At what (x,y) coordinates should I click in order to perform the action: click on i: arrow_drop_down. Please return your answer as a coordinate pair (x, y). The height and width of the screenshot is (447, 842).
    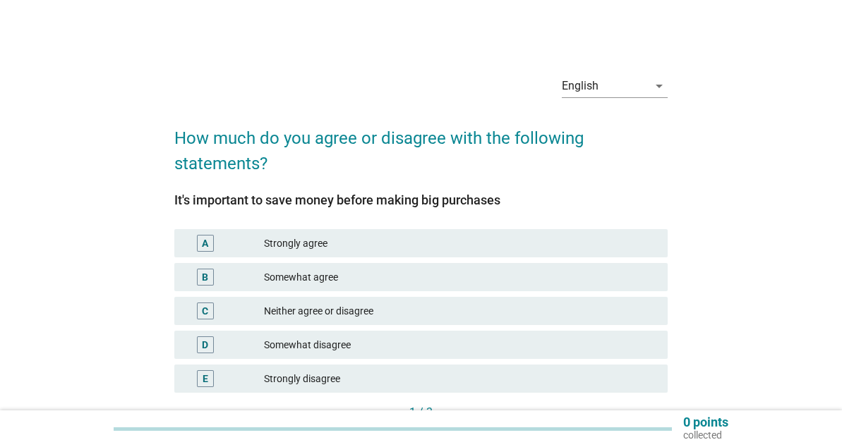
    Looking at the image, I should click on (659, 86).